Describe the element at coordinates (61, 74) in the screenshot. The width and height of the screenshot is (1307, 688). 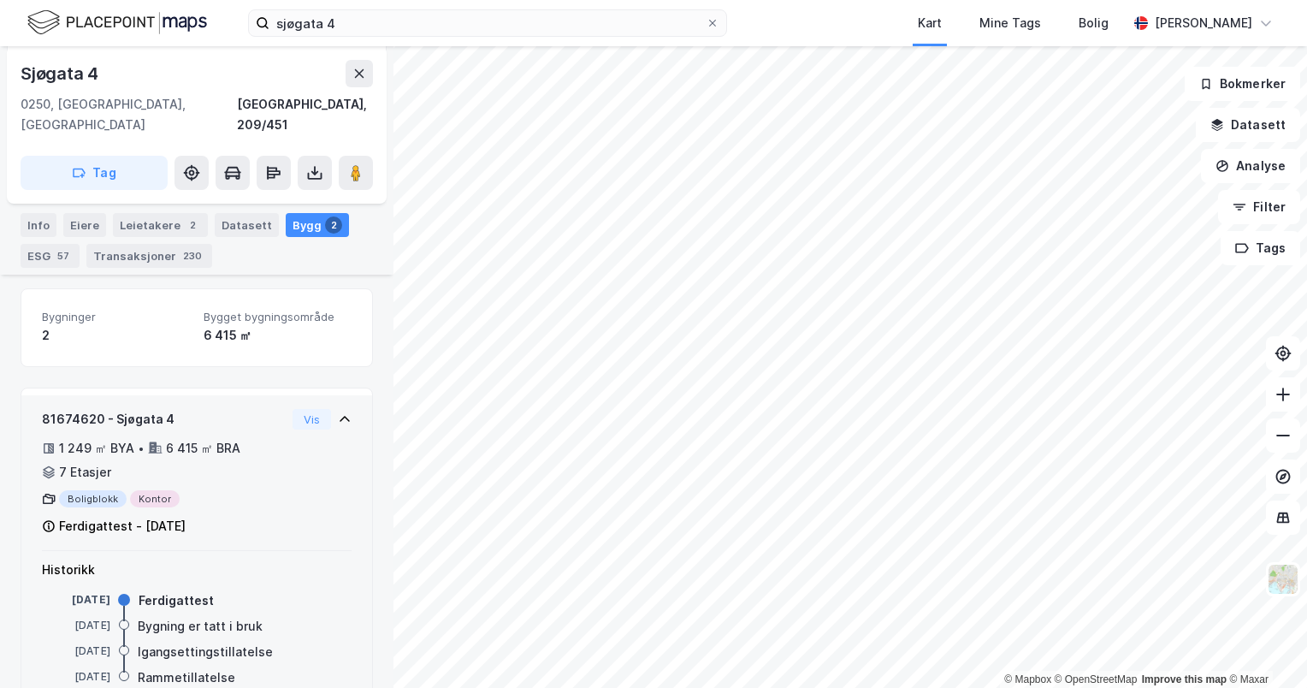
I see `div: Sjøgata 4` at that location.